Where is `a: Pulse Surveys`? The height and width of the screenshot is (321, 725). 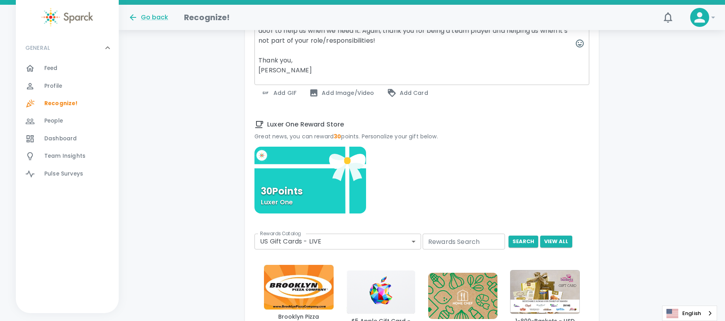 a: Pulse Surveys is located at coordinates (67, 174).